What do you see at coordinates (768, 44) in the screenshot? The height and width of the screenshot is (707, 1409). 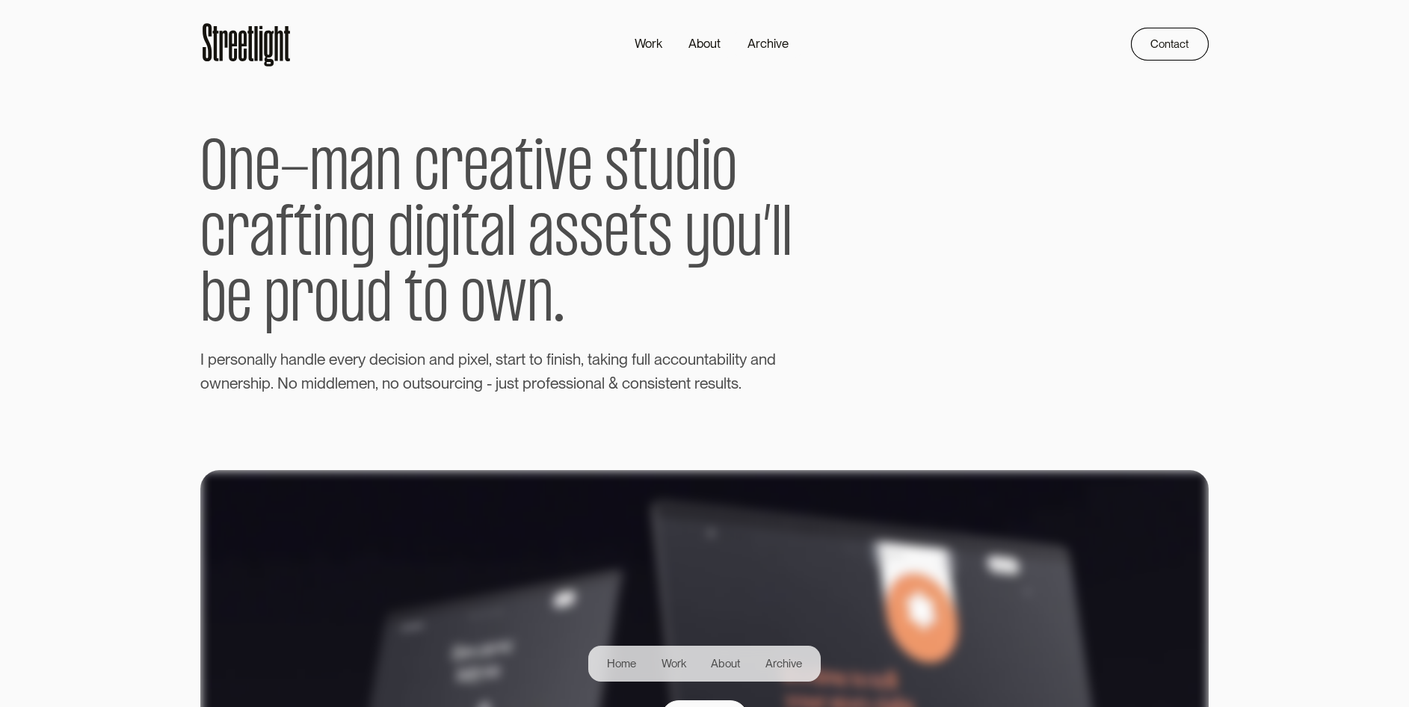 I see `a: Archive` at bounding box center [768, 44].